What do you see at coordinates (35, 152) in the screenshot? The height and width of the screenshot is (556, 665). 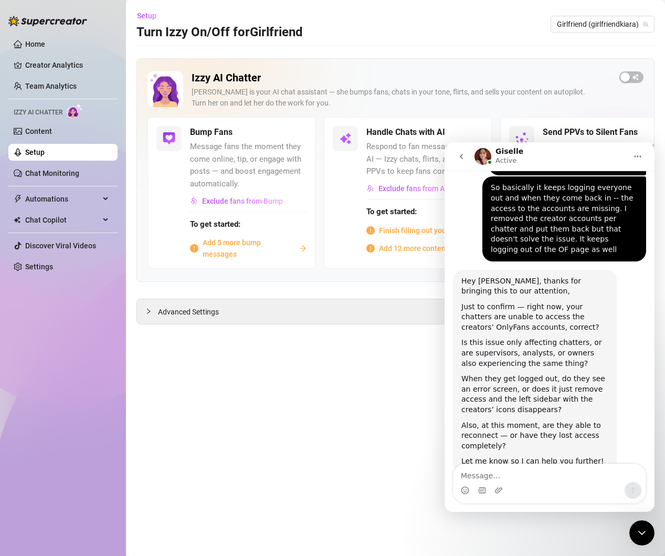 I see `a: Setup` at bounding box center [35, 152].